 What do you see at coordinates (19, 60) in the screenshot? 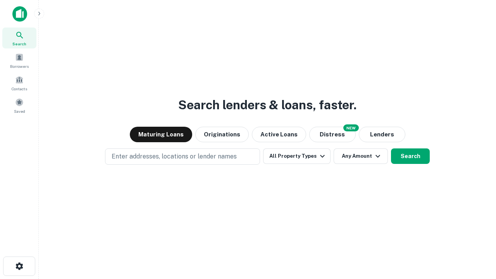
I see `a: Borrowers` at bounding box center [19, 60].